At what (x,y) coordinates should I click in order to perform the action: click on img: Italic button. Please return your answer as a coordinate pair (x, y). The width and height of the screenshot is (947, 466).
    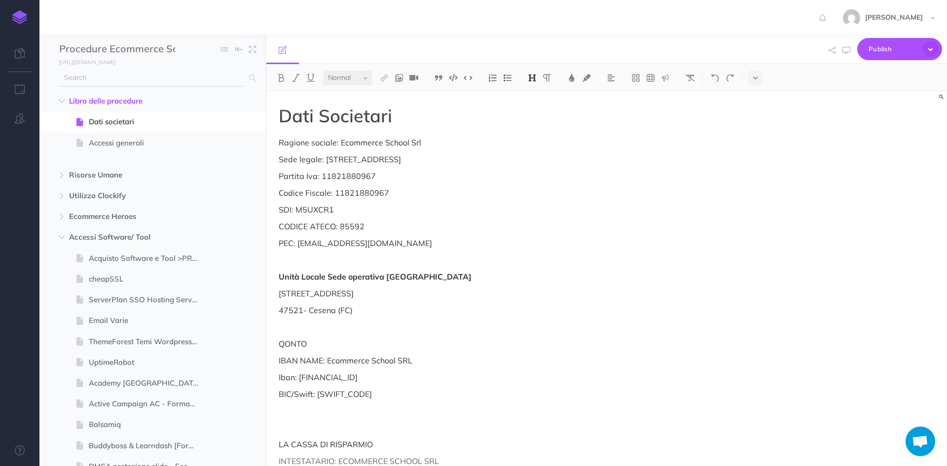
    Looking at the image, I should click on (296, 78).